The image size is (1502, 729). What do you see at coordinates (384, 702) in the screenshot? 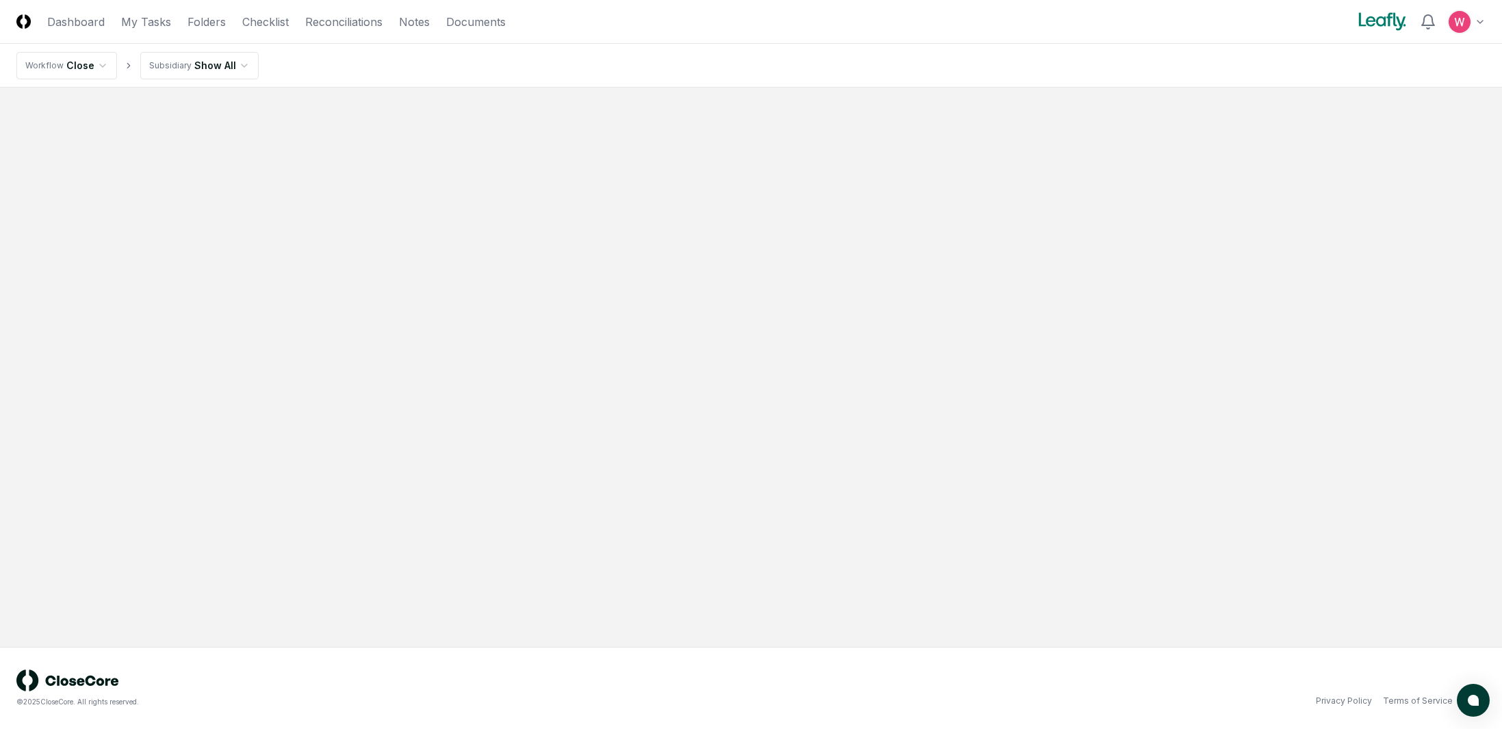
I see `div: © 2025 CloseCore. All rights reserved.` at bounding box center [384, 702].